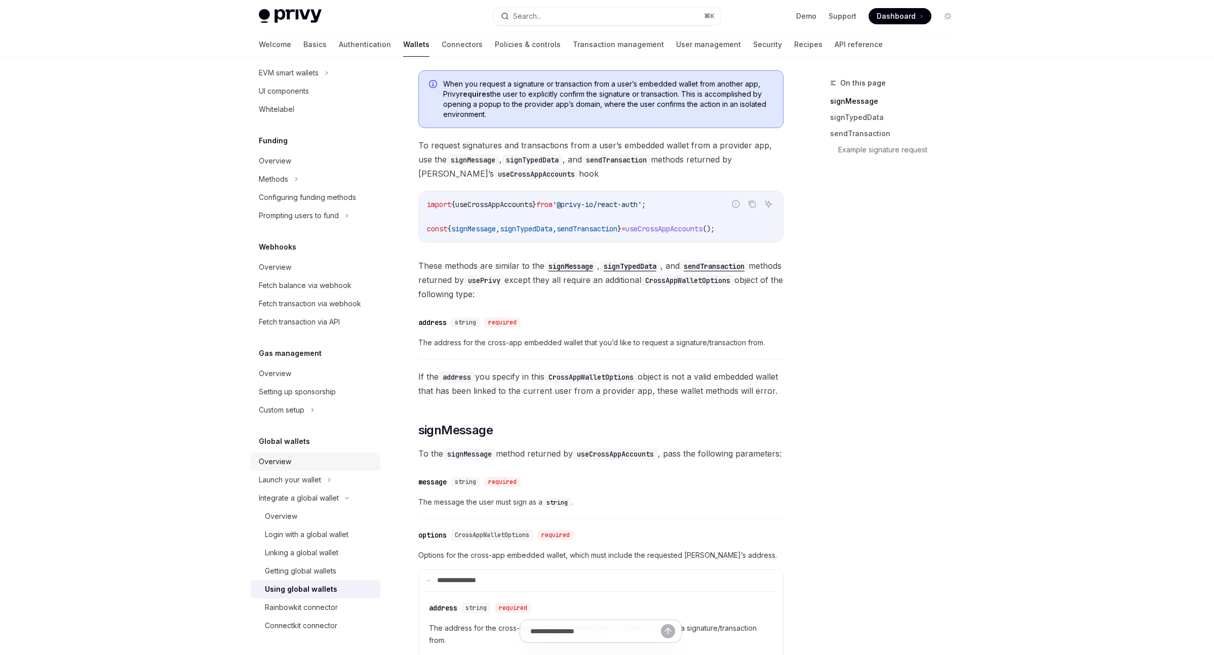 This screenshot has height=655, width=1214. Describe the element at coordinates (709, 16) in the screenshot. I see `span: ⌘ K` at that location.